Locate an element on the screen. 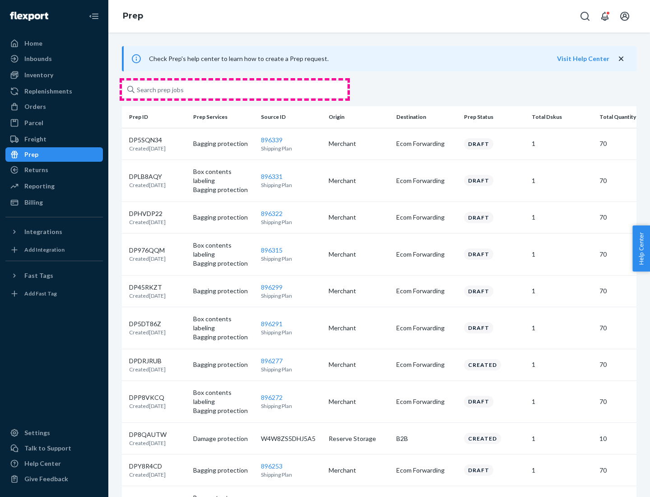 The height and width of the screenshot is (497, 650). a: Returns is located at coordinates (54, 170).